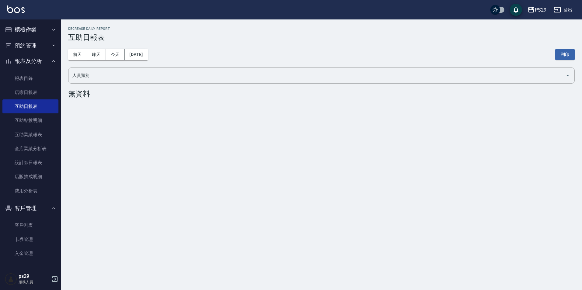 This screenshot has width=582, height=290. What do you see at coordinates (30, 163) in the screenshot?
I see `a: 設計師日報表` at bounding box center [30, 163].